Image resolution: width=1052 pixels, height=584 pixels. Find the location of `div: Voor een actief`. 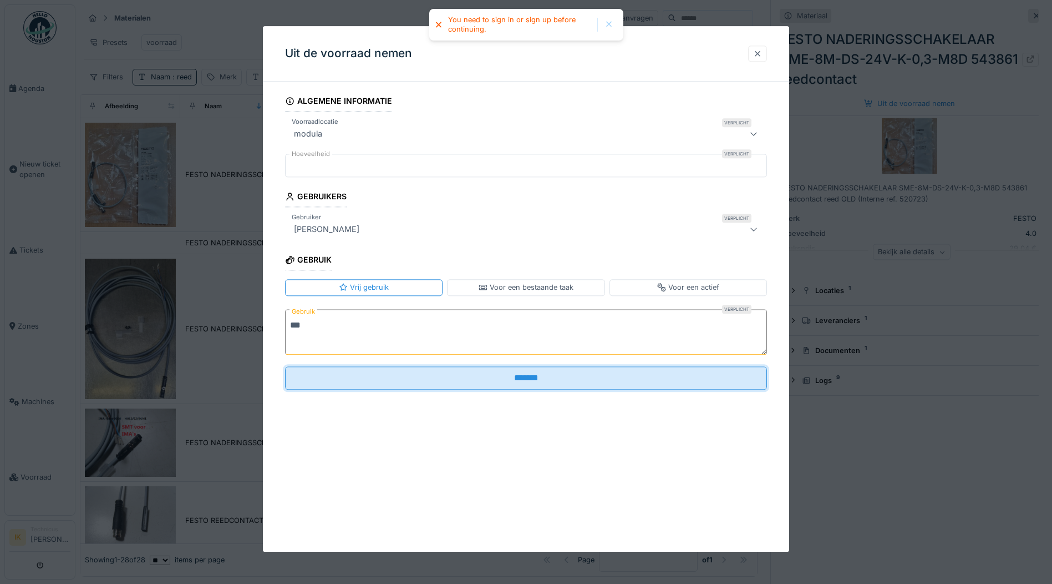

div: Voor een actief is located at coordinates (688, 287).